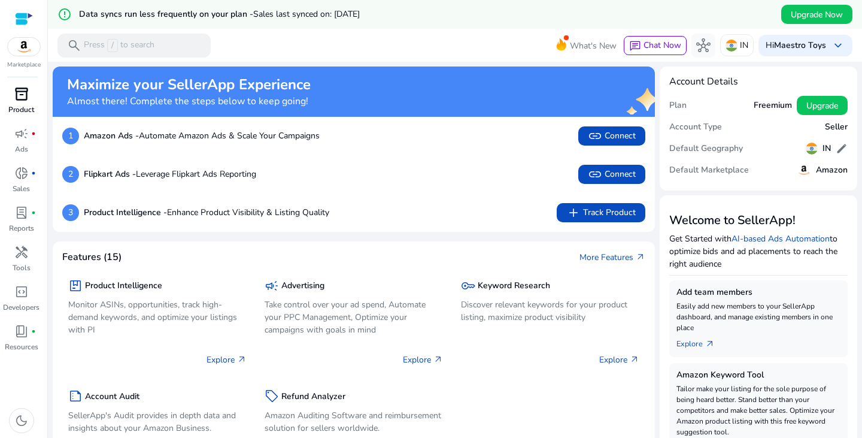 The image size is (862, 438). I want to click on span: Upgrade, so click(822, 105).